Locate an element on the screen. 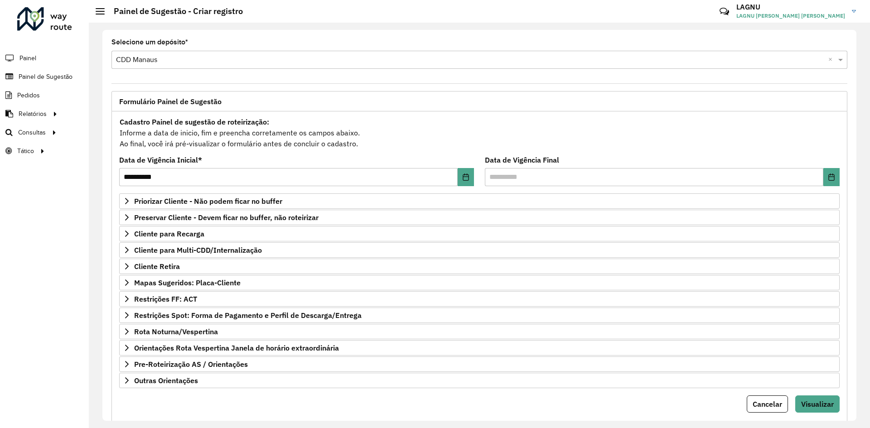 The width and height of the screenshot is (870, 428). span: Restrições FF: ACT is located at coordinates (165, 299).